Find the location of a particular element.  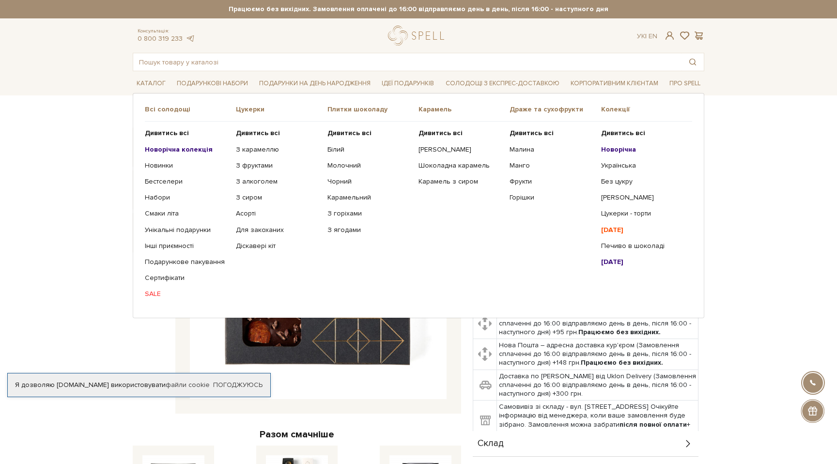

a: Шоколадна карамель is located at coordinates (460, 166).